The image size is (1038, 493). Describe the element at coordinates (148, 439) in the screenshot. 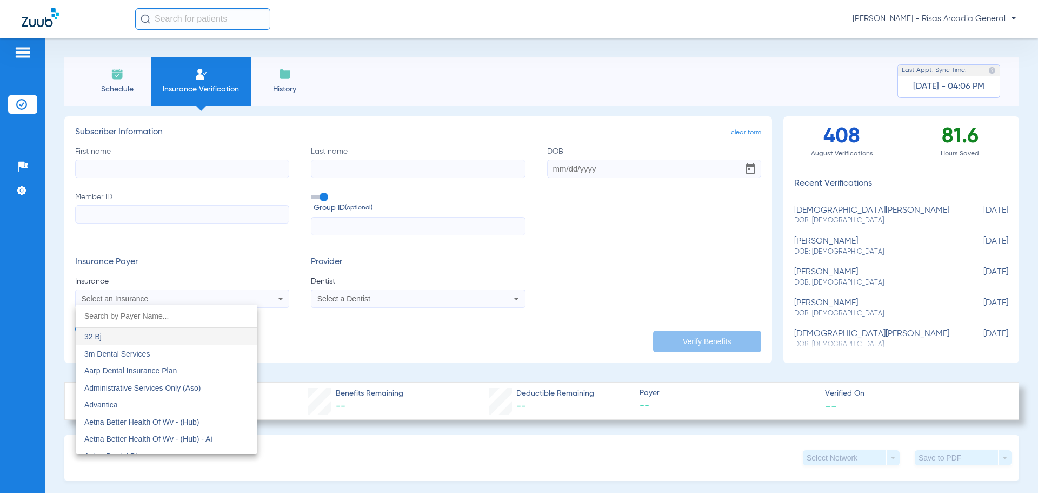

I see `span: Aetna Better Health Of Wv - (Hub) - Ai` at that location.